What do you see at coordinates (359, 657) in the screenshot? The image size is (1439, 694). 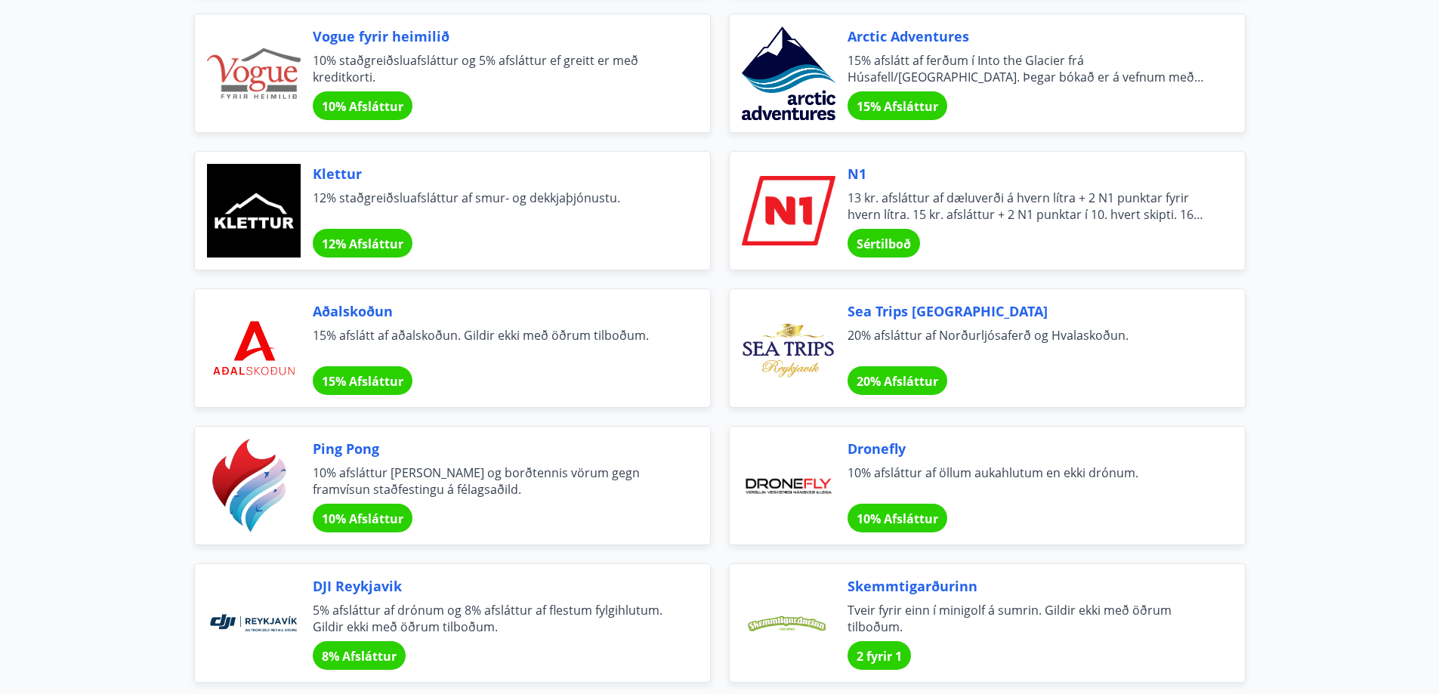 I see `span: 8% Afsláttur` at bounding box center [359, 657].